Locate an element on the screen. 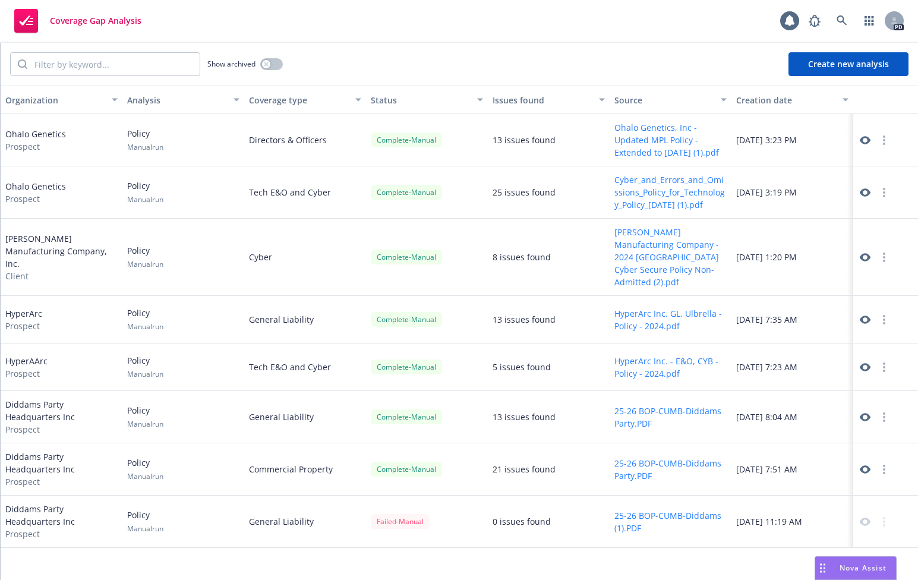 This screenshot has height=580, width=918. a: Coverage Gap Analysis is located at coordinates (78, 21).